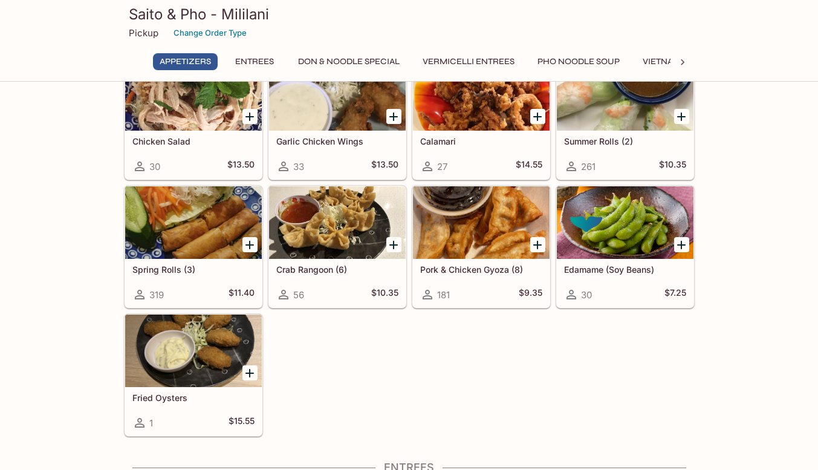  Describe the element at coordinates (255, 62) in the screenshot. I see `button: Entrees` at that location.